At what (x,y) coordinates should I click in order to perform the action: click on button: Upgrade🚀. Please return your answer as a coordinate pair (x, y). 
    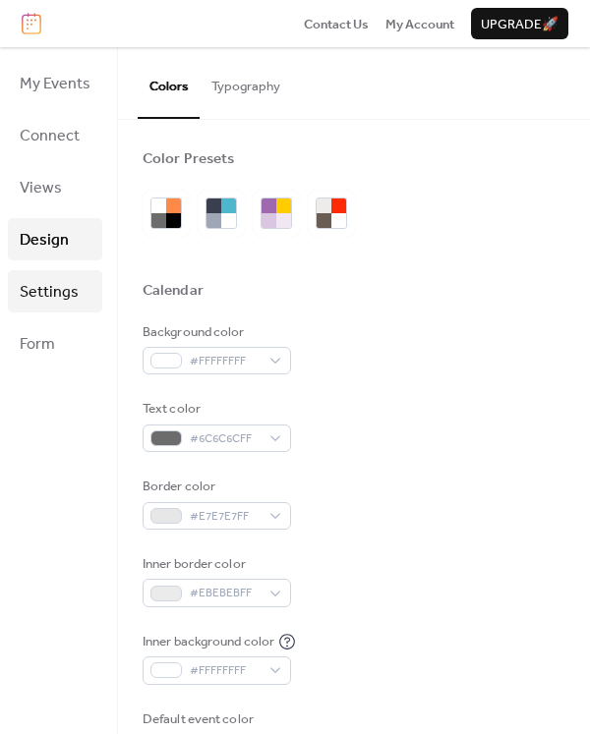
    Looking at the image, I should click on (519, 24).